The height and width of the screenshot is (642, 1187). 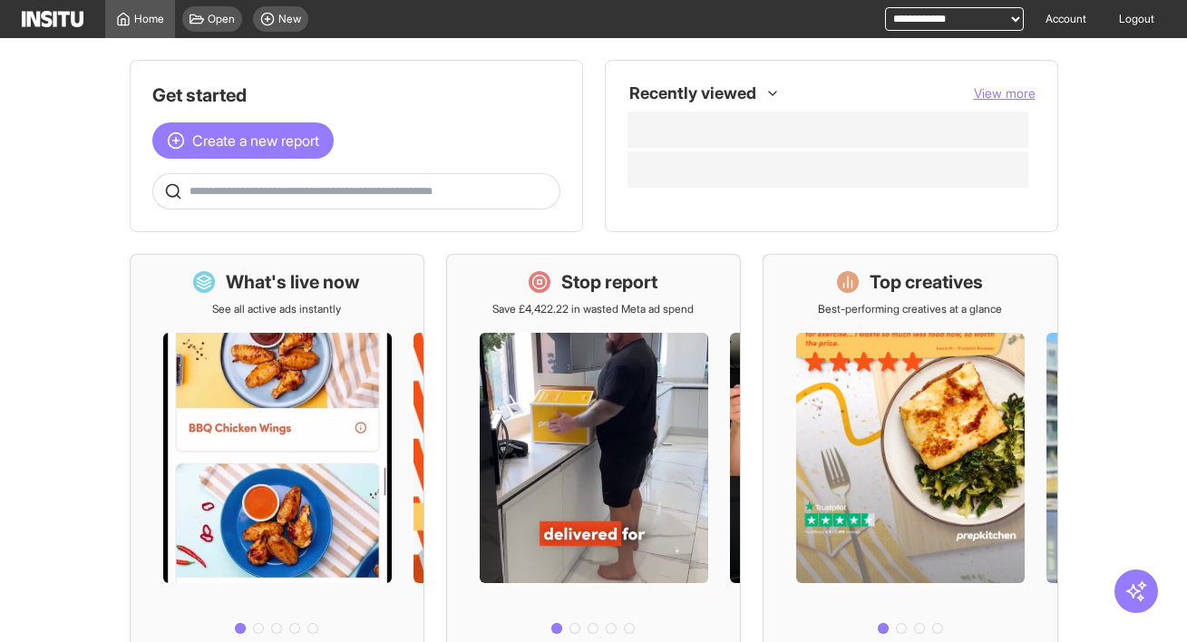 What do you see at coordinates (149, 19) in the screenshot?
I see `span: Home` at bounding box center [149, 19].